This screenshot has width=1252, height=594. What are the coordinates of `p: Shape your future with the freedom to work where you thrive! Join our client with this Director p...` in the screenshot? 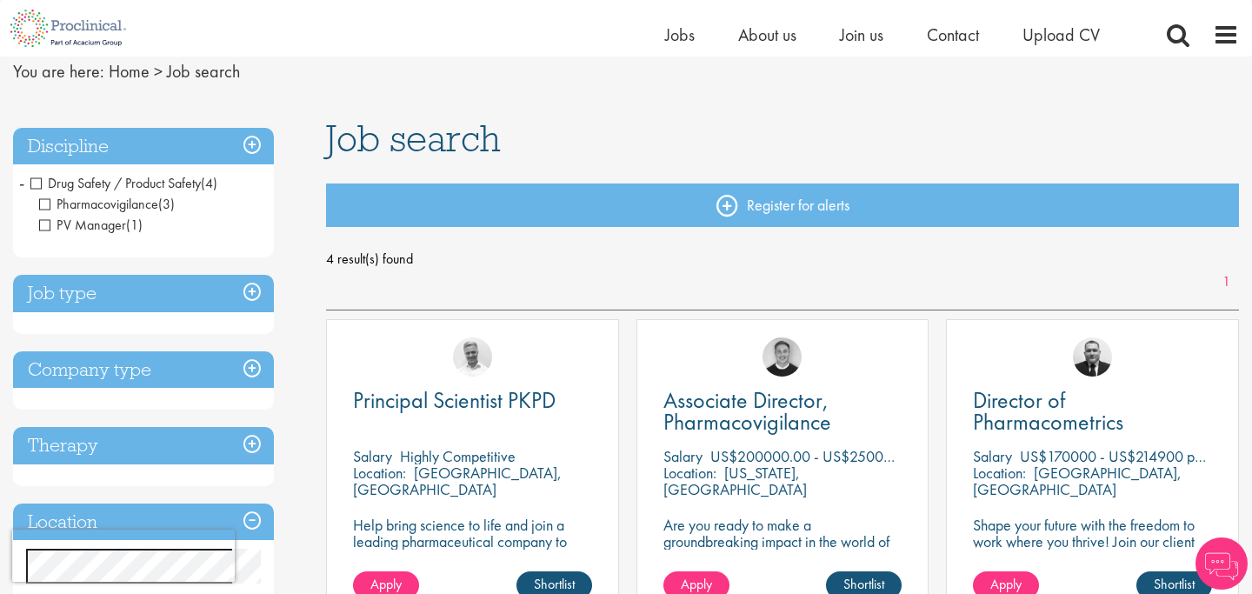 It's located at (1092, 550).